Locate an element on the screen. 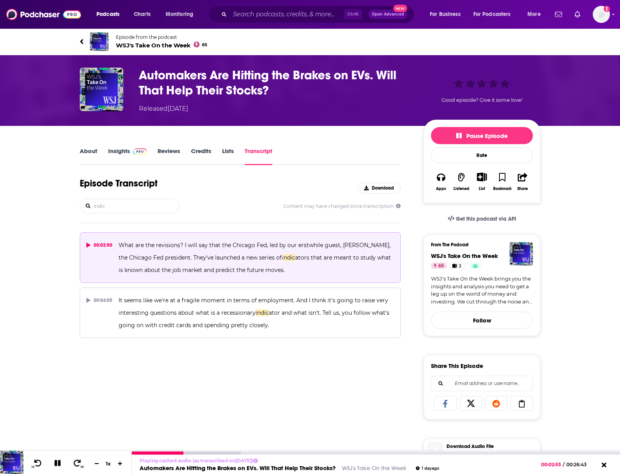 Image resolution: width=620 pixels, height=474 pixels. a: Share on Reddit is located at coordinates (496, 403).